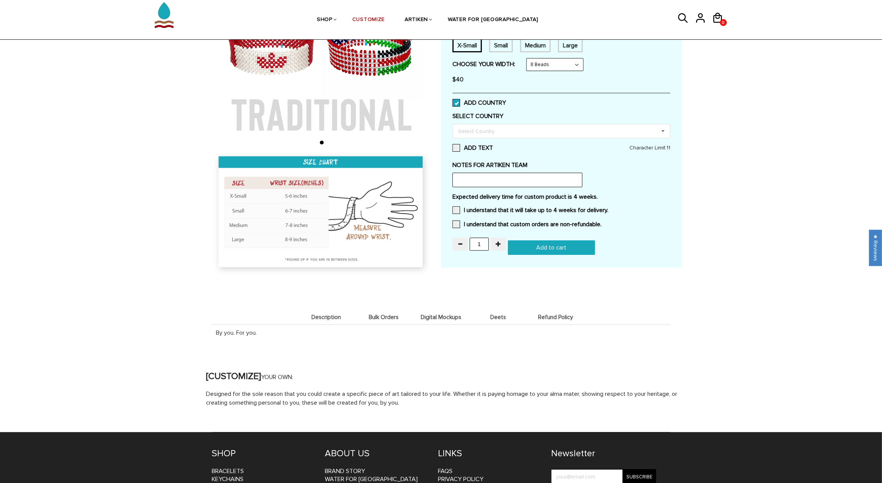 Image resolution: width=882 pixels, height=483 pixels. What do you see at coordinates (570, 45) in the screenshot?
I see `div: 8 inches` at bounding box center [570, 45].